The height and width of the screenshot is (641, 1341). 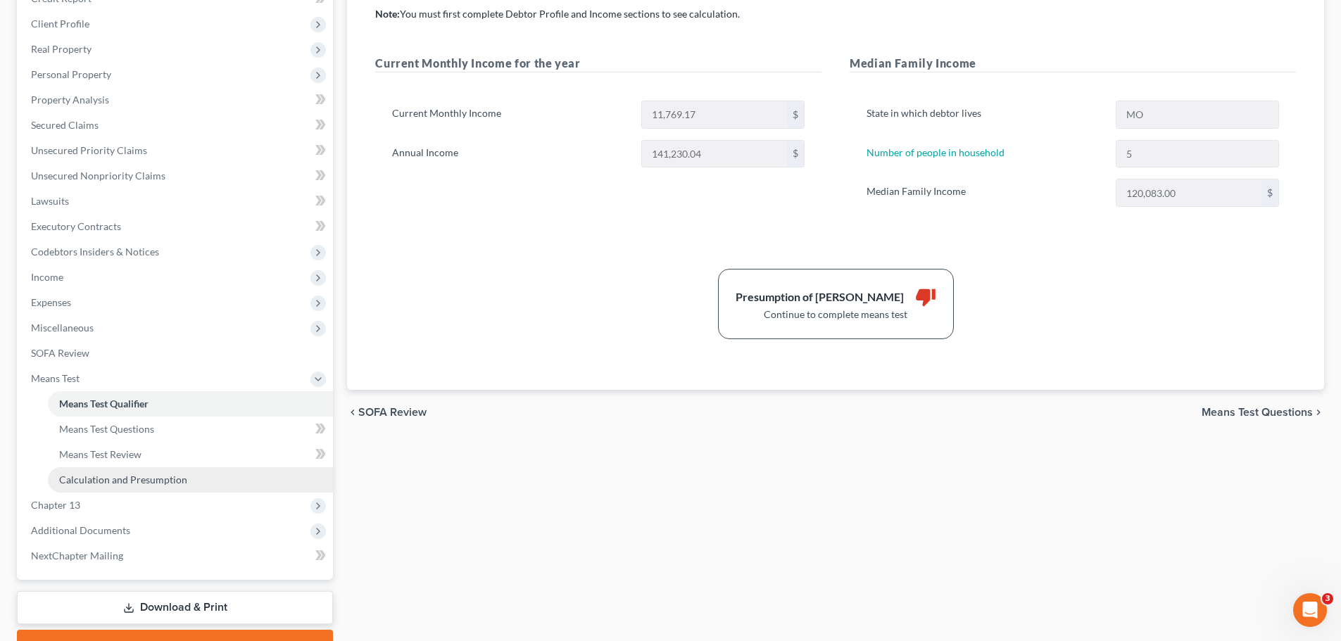 What do you see at coordinates (76, 226) in the screenshot?
I see `span: Executory Contracts` at bounding box center [76, 226].